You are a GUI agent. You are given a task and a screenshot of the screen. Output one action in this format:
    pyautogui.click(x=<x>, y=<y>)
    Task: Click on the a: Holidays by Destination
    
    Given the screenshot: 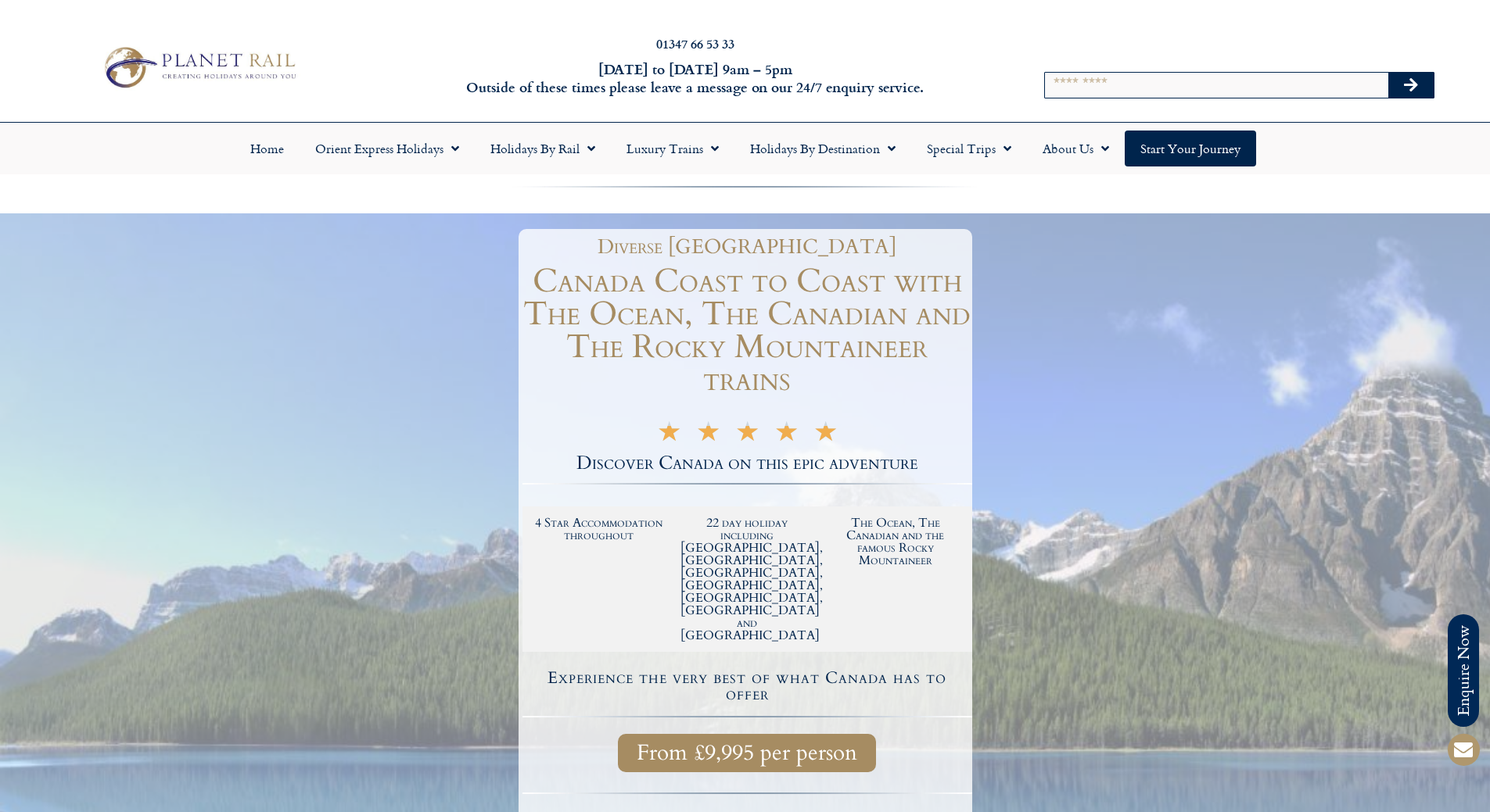 What is the action you would take?
    pyautogui.click(x=822, y=149)
    